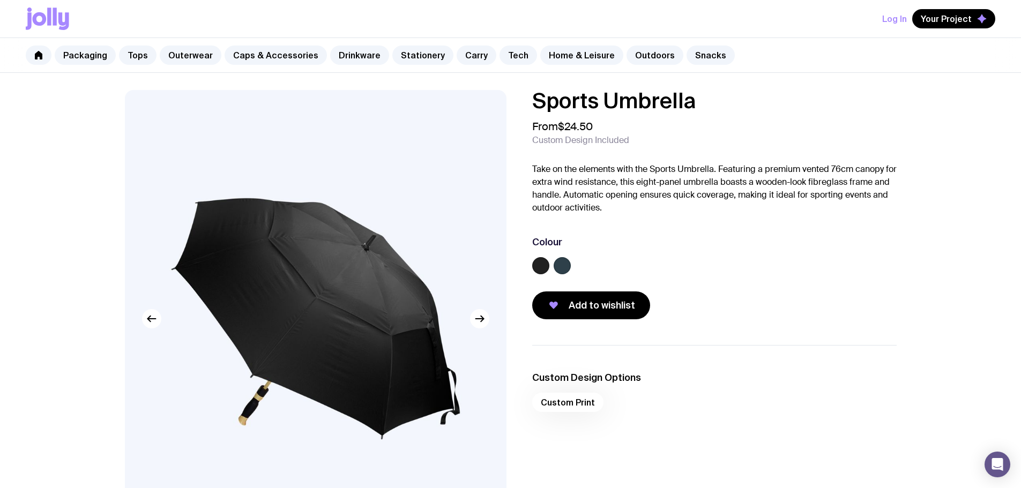 The height and width of the screenshot is (488, 1021). What do you see at coordinates (714, 378) in the screenshot?
I see `h3: Custom Design Options` at bounding box center [714, 378].